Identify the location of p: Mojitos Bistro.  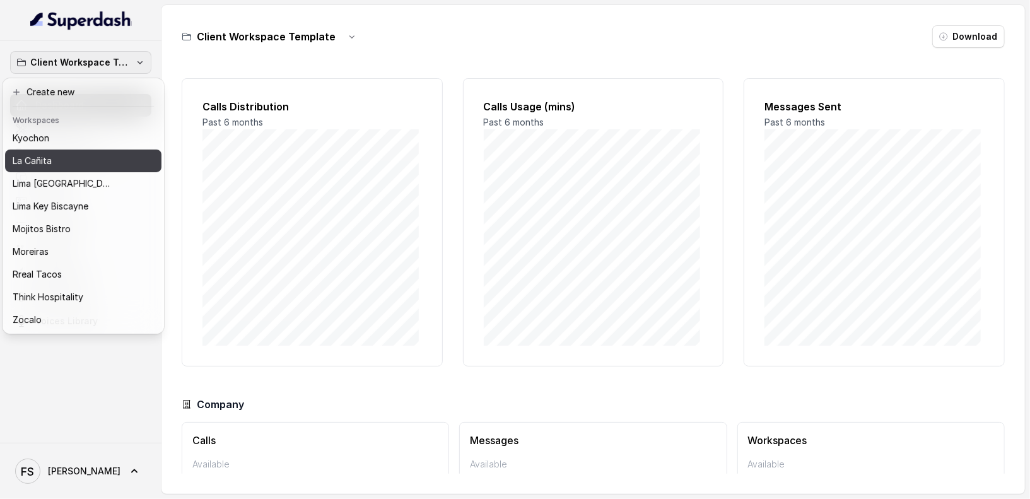
(42, 229).